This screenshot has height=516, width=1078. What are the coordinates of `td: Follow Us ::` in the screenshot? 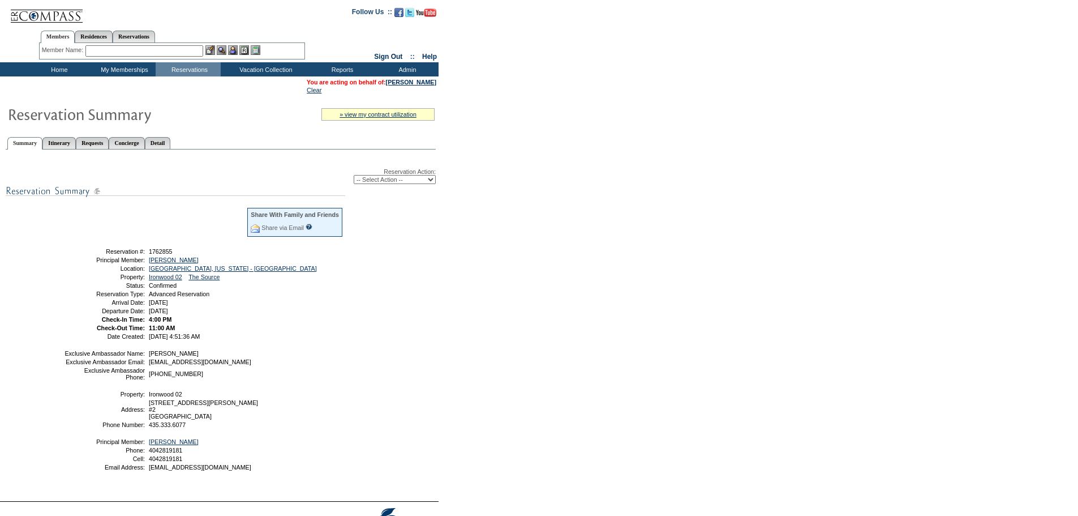 It's located at (372, 14).